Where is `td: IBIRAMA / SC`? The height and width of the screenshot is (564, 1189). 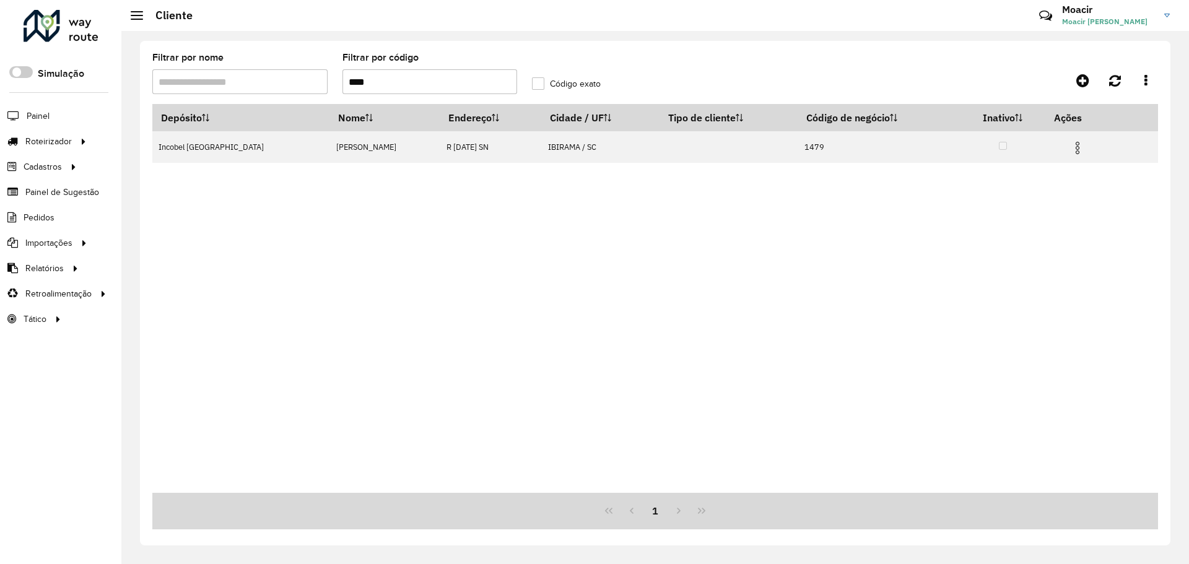 td: IBIRAMA / SC is located at coordinates (600, 147).